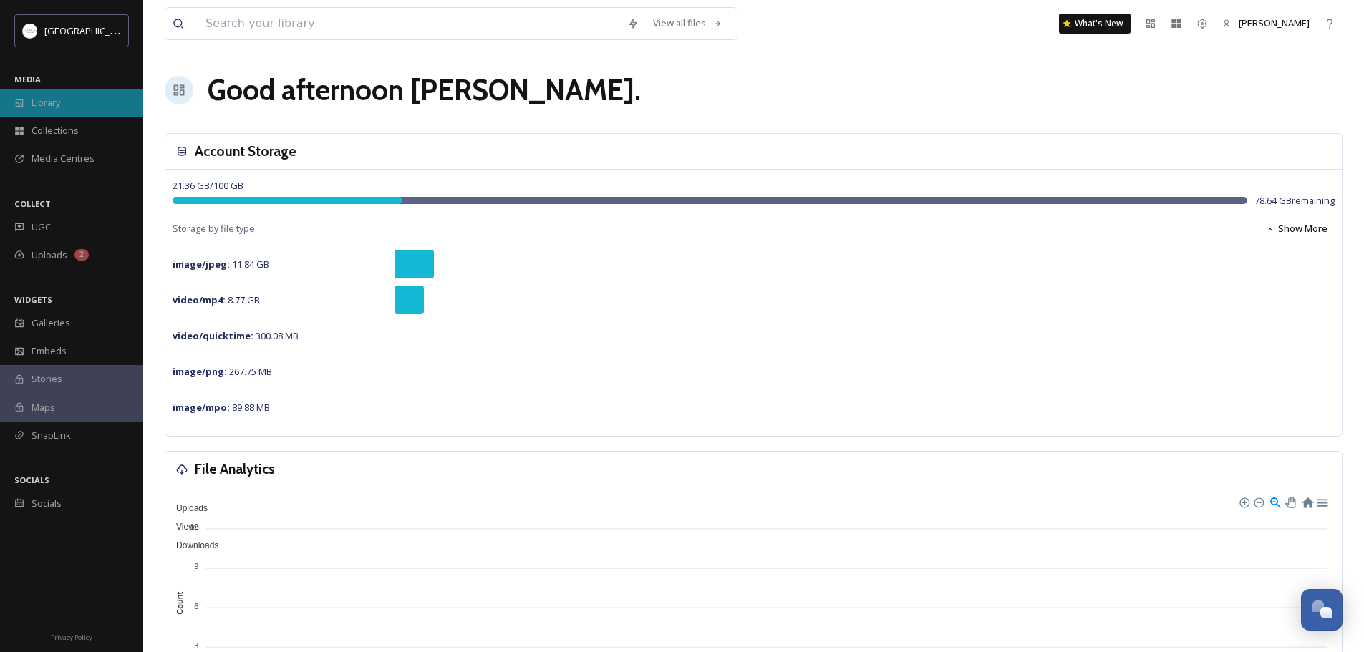 The image size is (1364, 652). Describe the element at coordinates (1307, 501) in the screenshot. I see `div: Reset Zoom` at that location.